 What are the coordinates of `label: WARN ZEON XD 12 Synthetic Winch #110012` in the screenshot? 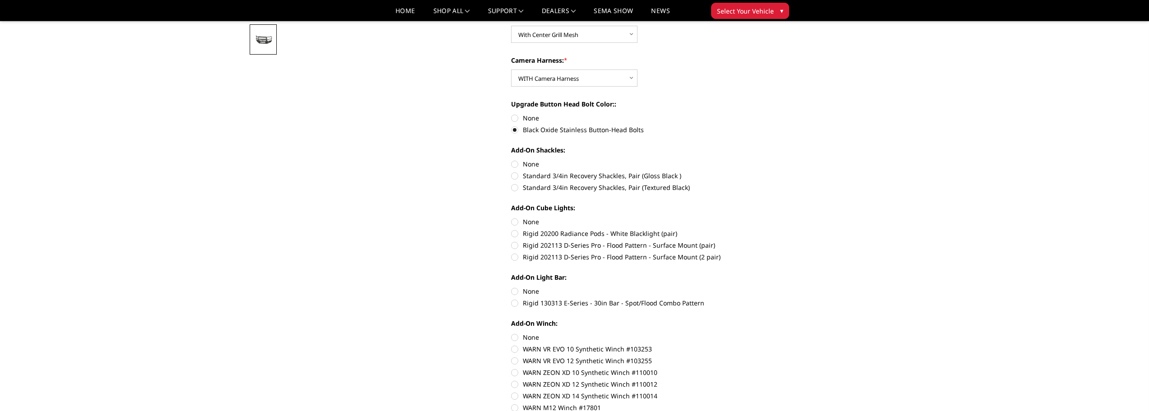 It's located at (635, 384).